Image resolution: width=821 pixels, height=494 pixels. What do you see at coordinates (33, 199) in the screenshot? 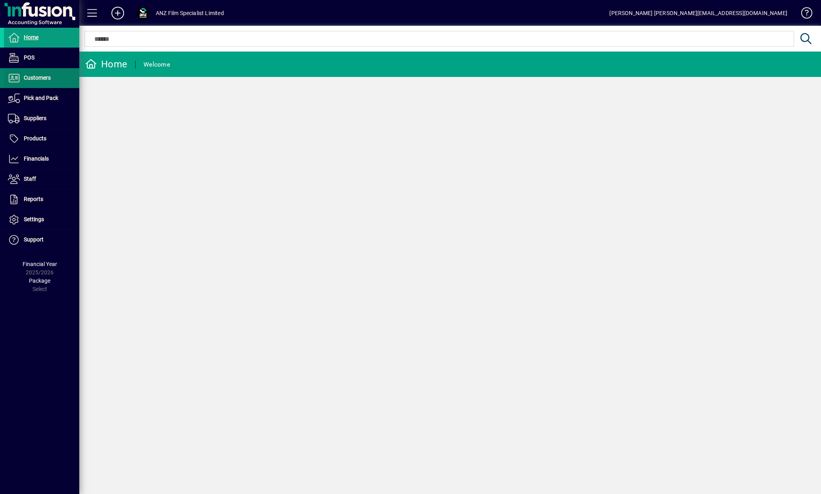
I see `span: Reports` at bounding box center [33, 199].